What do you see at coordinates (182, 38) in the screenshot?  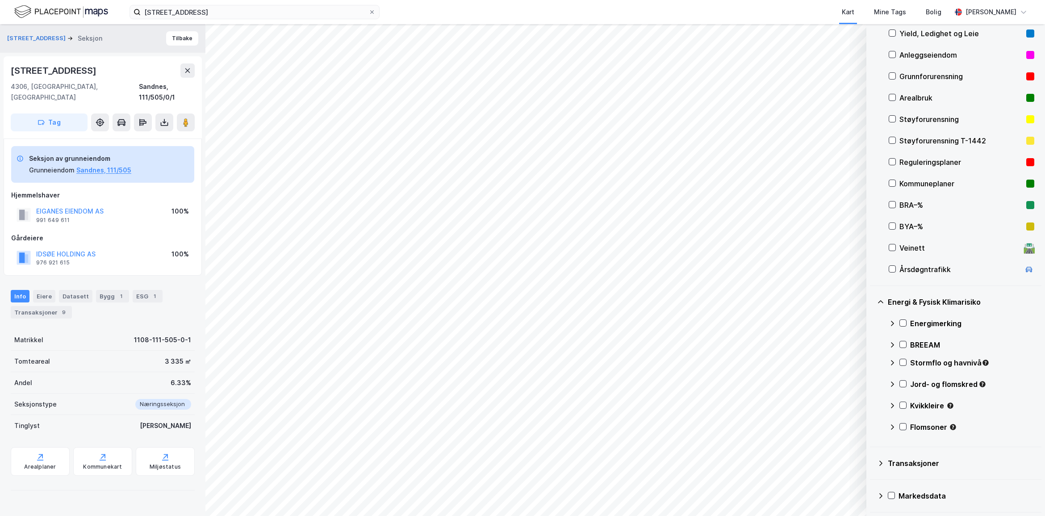 I see `button: Tilbake` at bounding box center [182, 38].